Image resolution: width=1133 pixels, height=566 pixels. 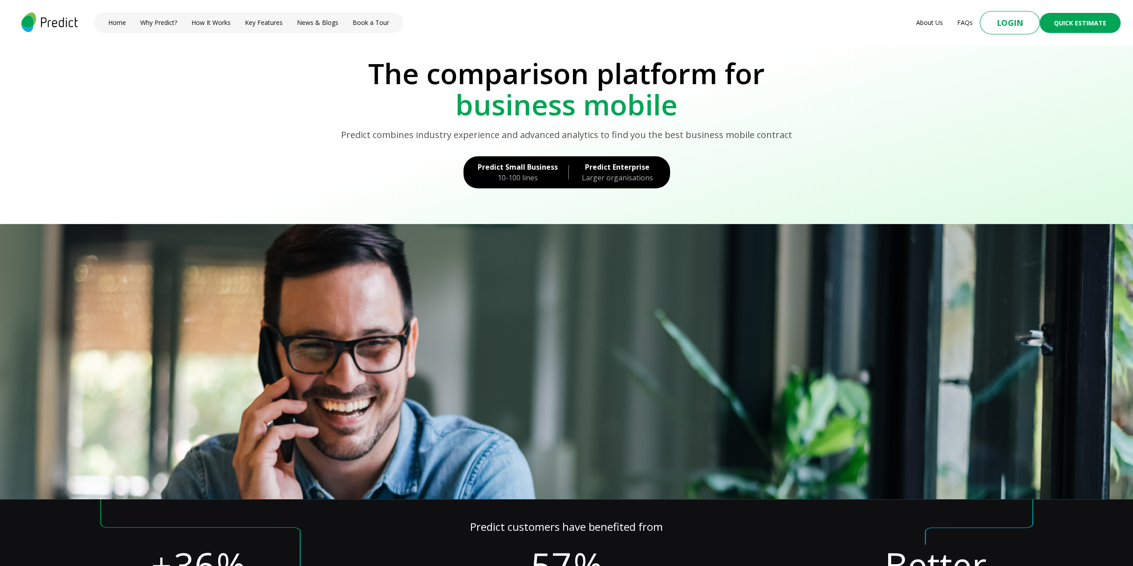 I want to click on img: logo, so click(x=49, y=22).